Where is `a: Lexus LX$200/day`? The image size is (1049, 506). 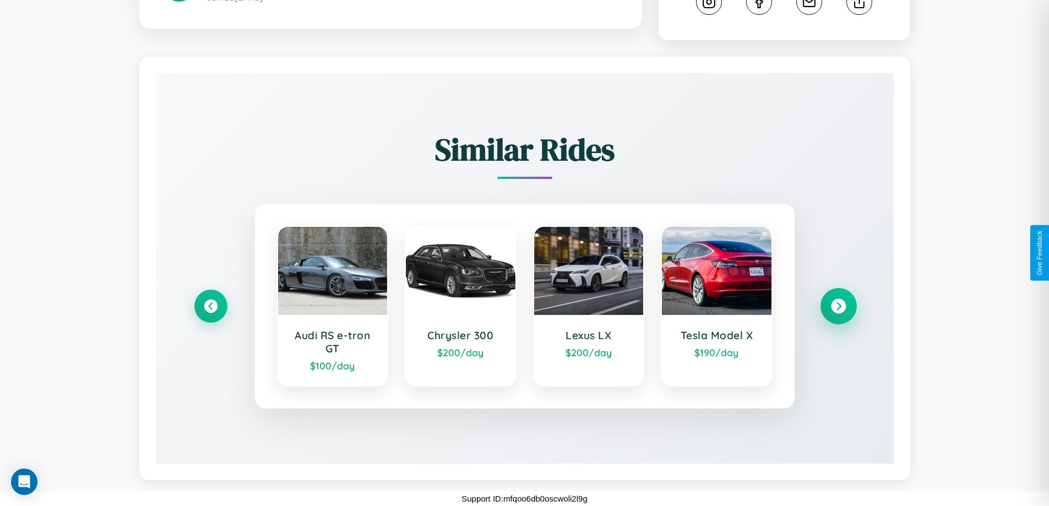 a: Lexus LX$200/day is located at coordinates (589, 306).